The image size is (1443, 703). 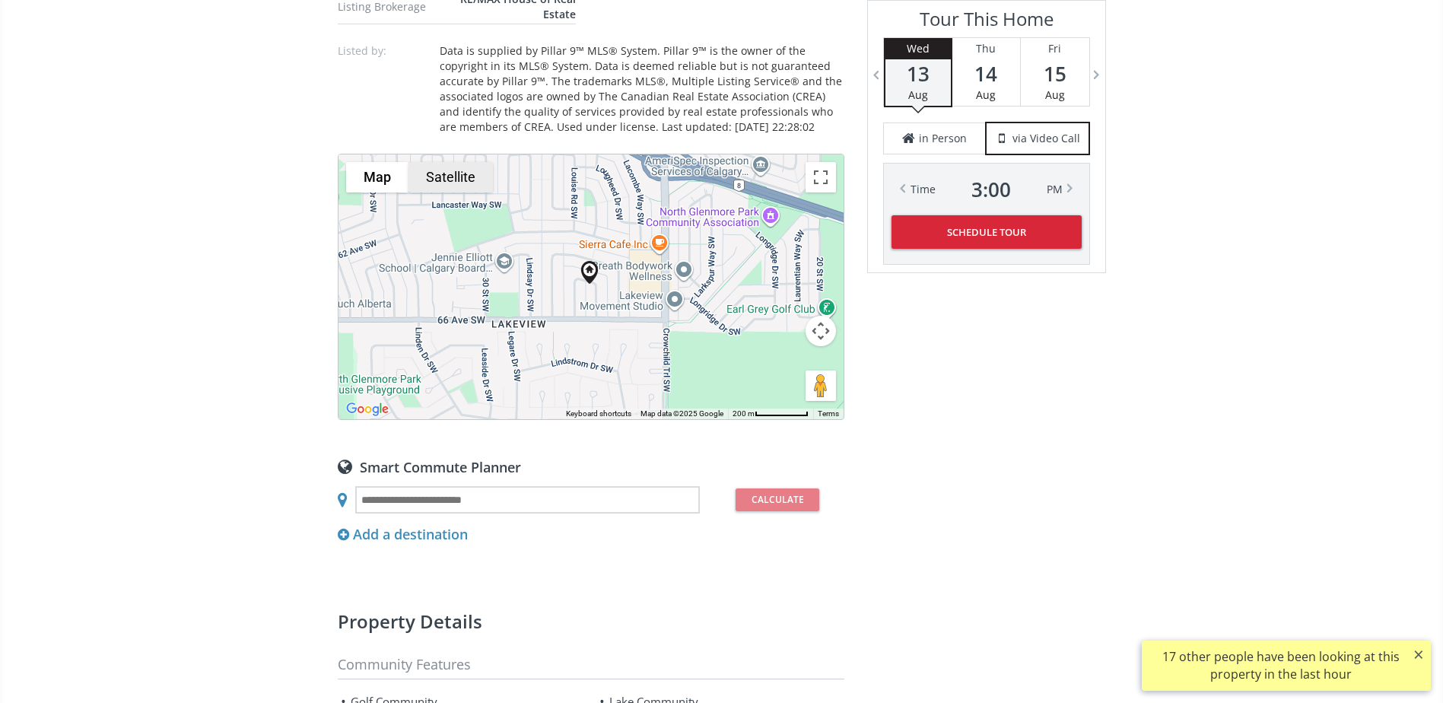 What do you see at coordinates (1055, 74) in the screenshot?
I see `span: 15` at bounding box center [1055, 74].